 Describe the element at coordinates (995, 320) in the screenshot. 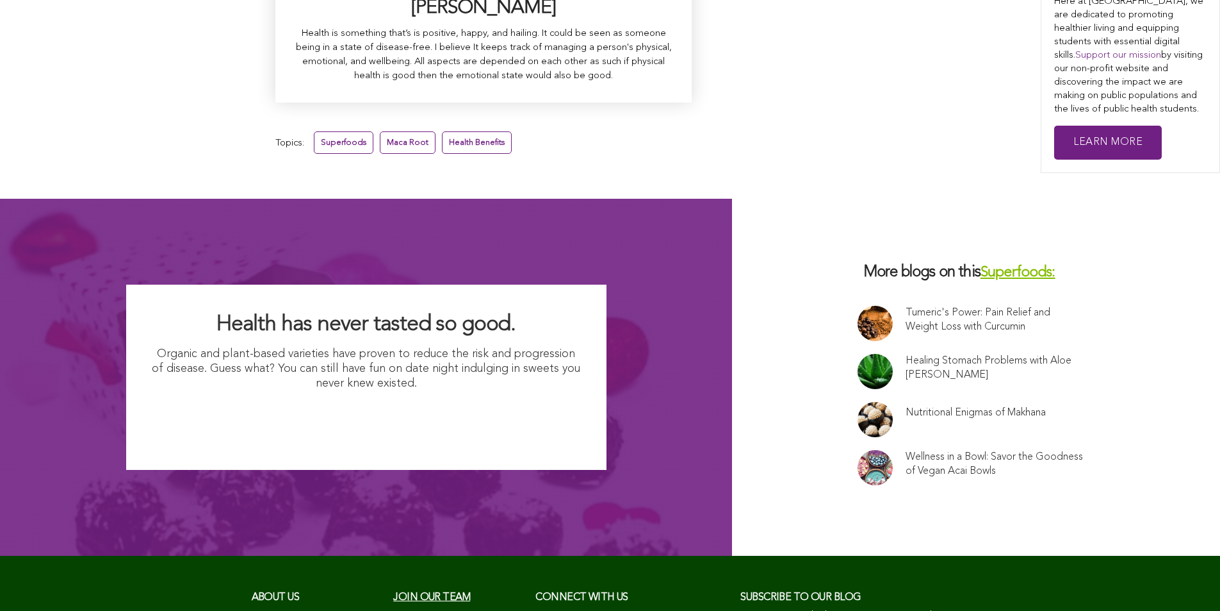

I see `a: Tumeric's Power: Pain Relief and Weight Loss with Curcumin` at that location.